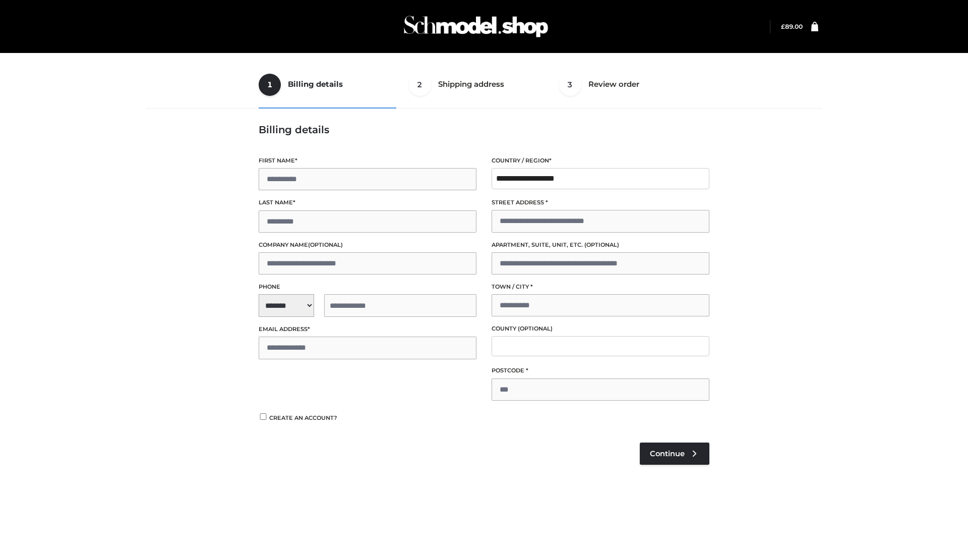 The image size is (968, 545). What do you see at coordinates (601, 370) in the screenshot?
I see `label: Postcode` at bounding box center [601, 370].